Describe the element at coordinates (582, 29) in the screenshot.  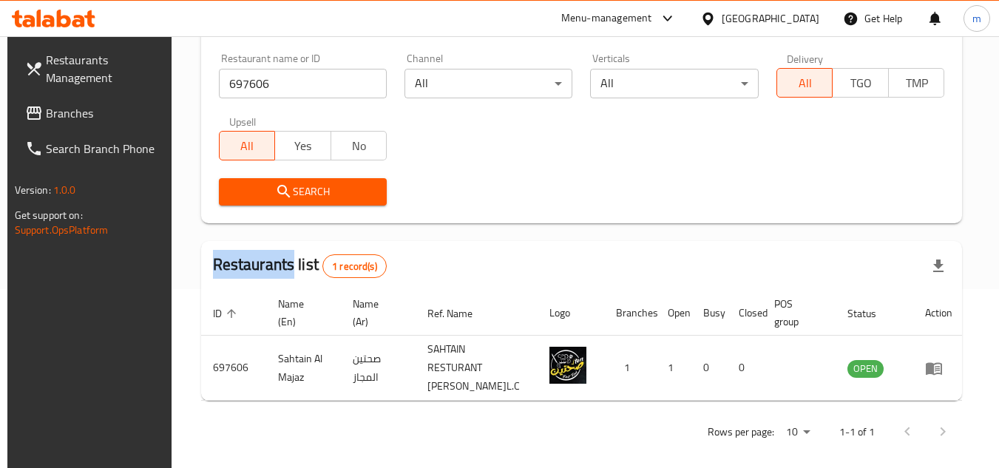
I see `h2: Restaurant search` at that location.